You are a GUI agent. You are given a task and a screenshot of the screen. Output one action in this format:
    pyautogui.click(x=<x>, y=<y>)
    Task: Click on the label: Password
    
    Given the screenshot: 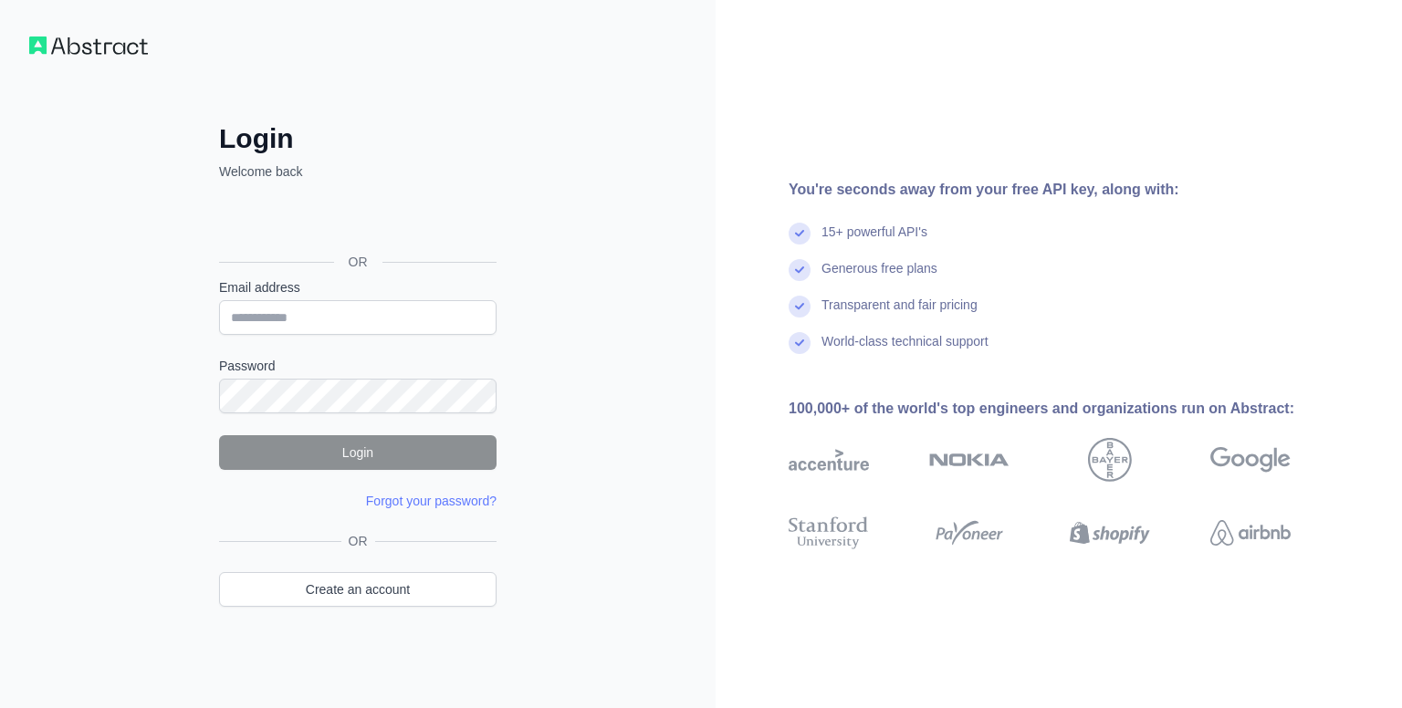 What is the action you would take?
    pyautogui.click(x=358, y=366)
    